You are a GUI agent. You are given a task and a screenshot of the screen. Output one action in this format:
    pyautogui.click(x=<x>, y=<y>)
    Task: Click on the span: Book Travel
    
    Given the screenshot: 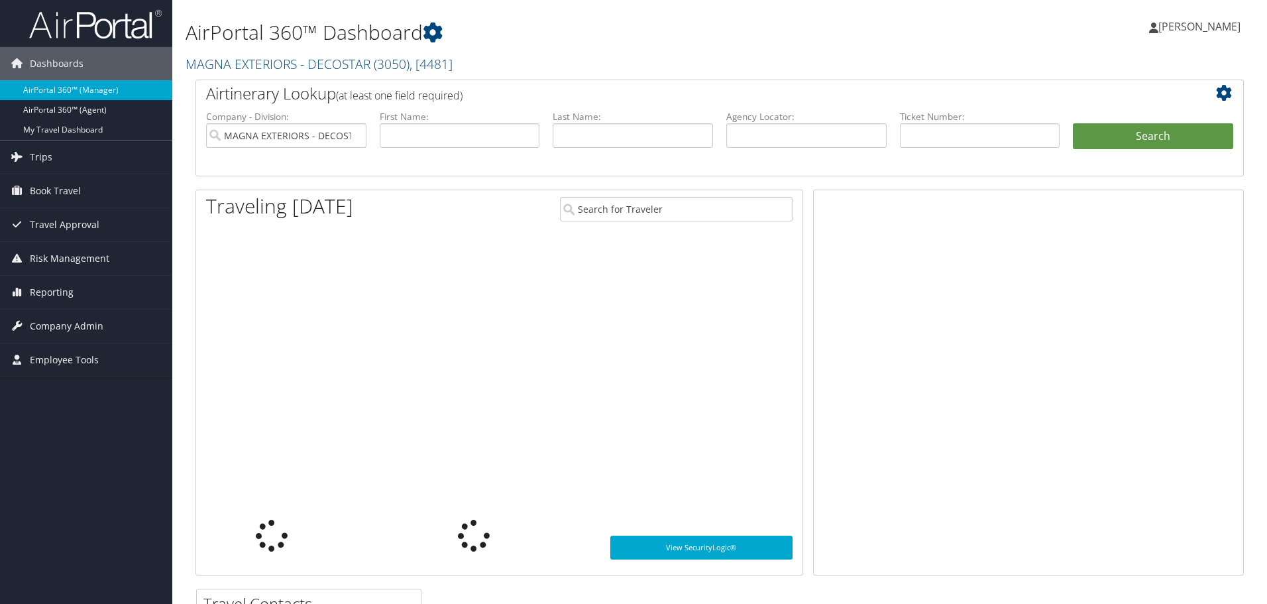 What is the action you would take?
    pyautogui.click(x=55, y=191)
    